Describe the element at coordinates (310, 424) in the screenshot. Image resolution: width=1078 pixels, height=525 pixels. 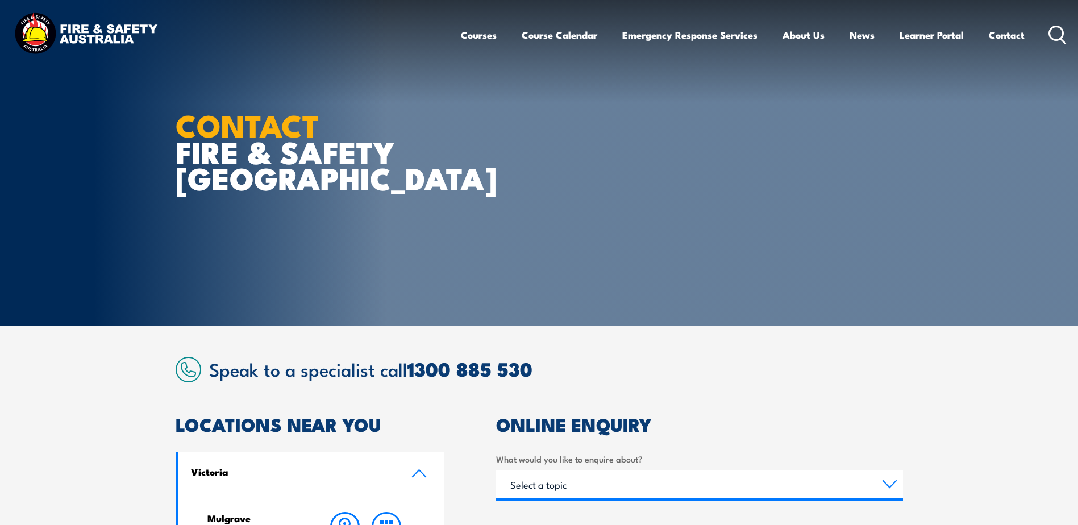
I see `h2: LOCATIONS NEAR YOU` at that location.